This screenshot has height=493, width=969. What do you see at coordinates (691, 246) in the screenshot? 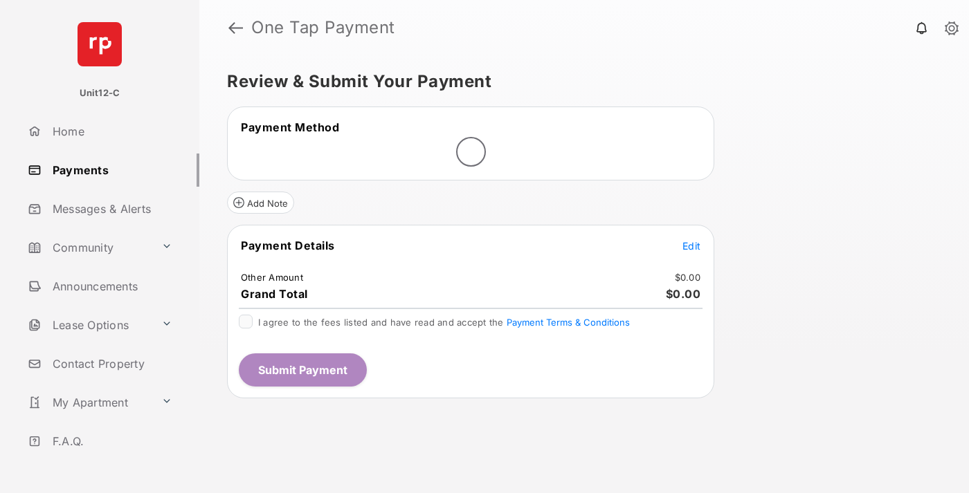
I see `button: Edit` at bounding box center [691, 246].